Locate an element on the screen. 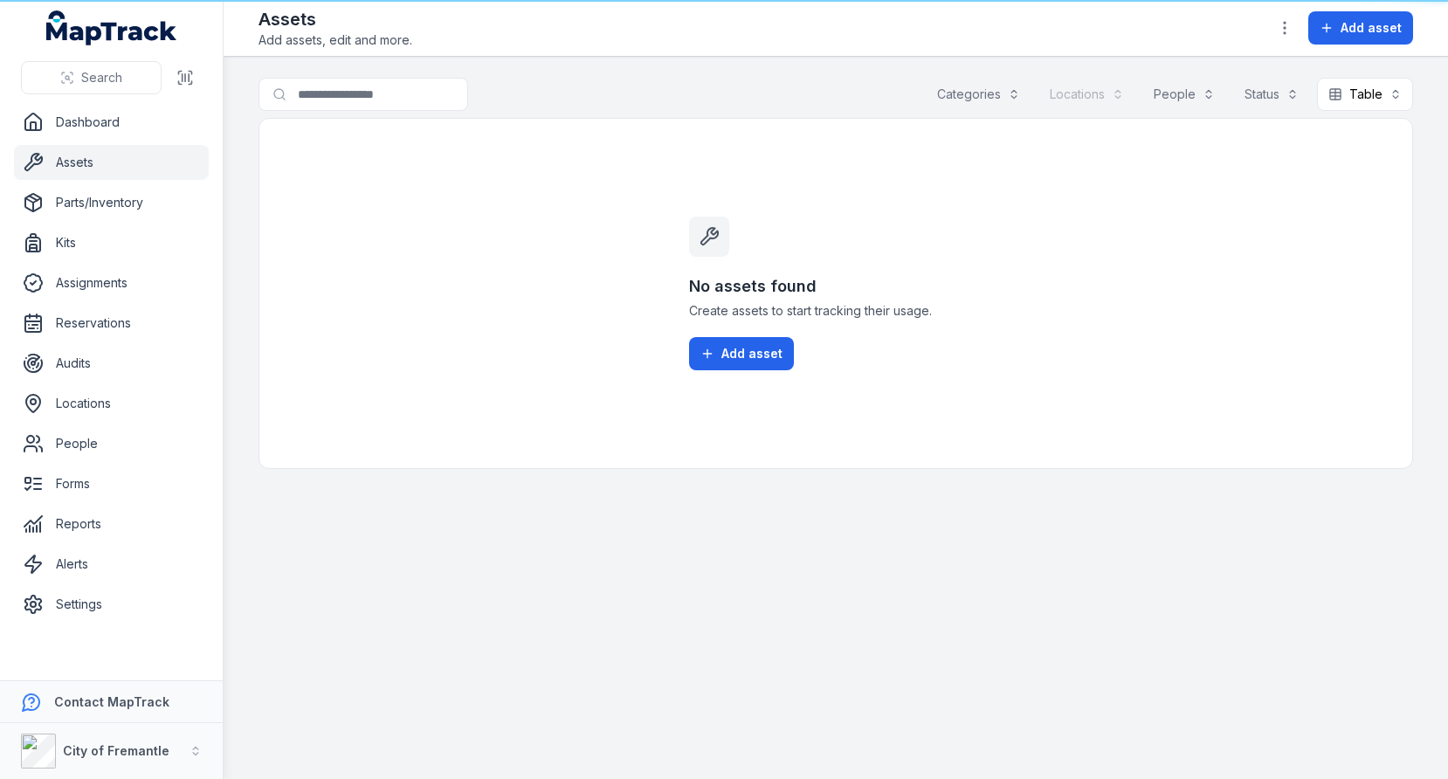 Image resolution: width=1448 pixels, height=779 pixels. strong: Contact MapTrack is located at coordinates (112, 701).